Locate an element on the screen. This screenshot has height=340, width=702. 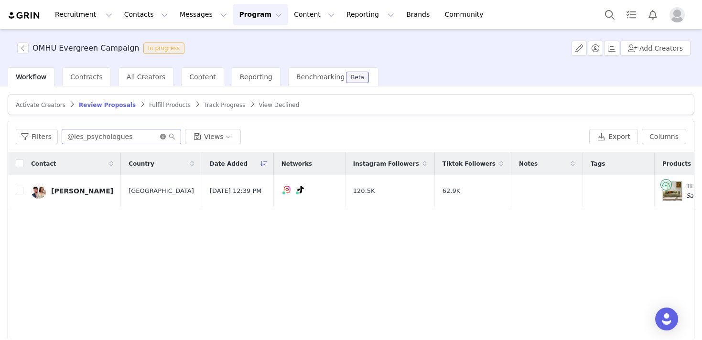
div: Beta is located at coordinates (357, 77).